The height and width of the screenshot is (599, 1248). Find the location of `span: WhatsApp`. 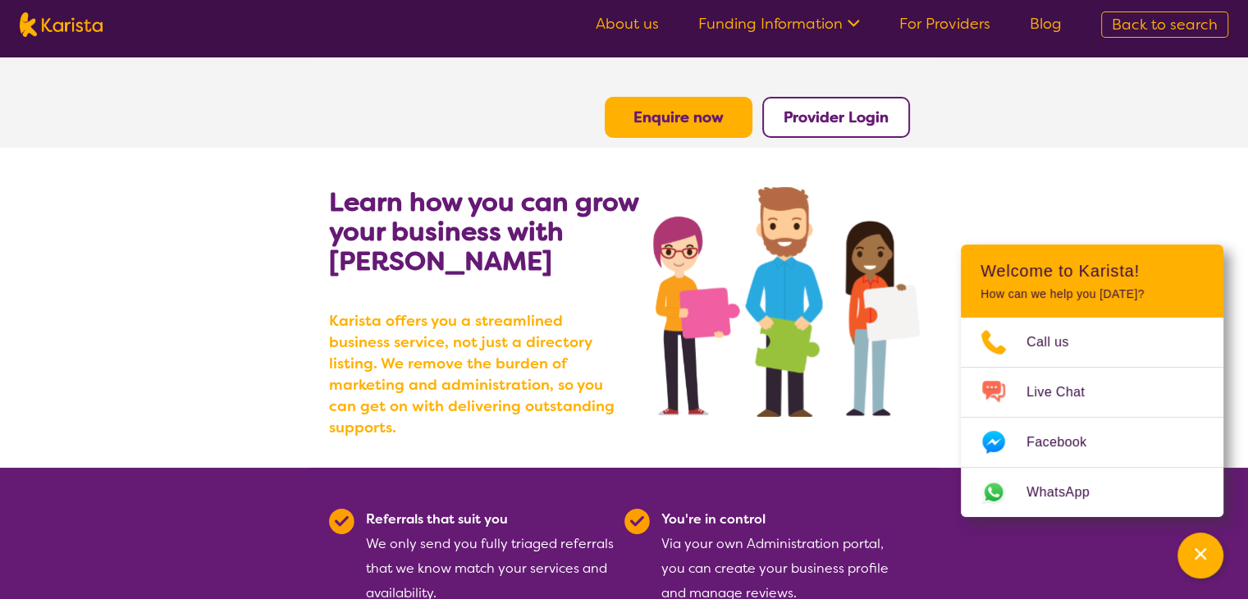

span: WhatsApp is located at coordinates (1068, 492).